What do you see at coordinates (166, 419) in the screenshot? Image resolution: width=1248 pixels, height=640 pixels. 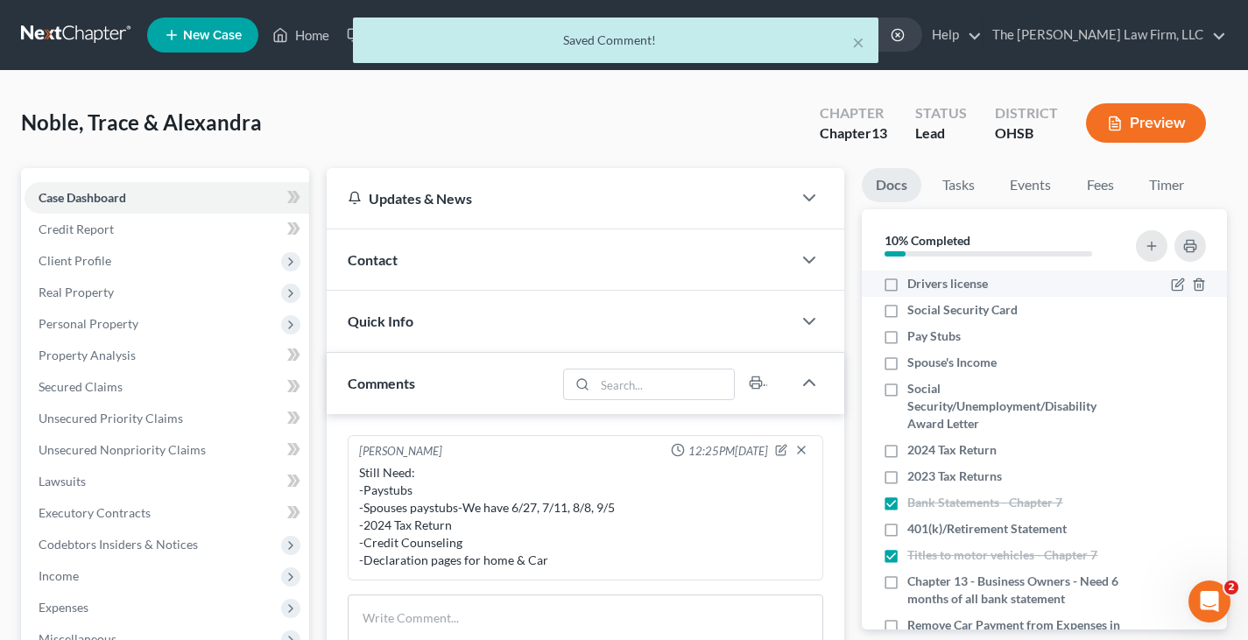 I see `a: Unsecured Priority Claims` at bounding box center [166, 419].